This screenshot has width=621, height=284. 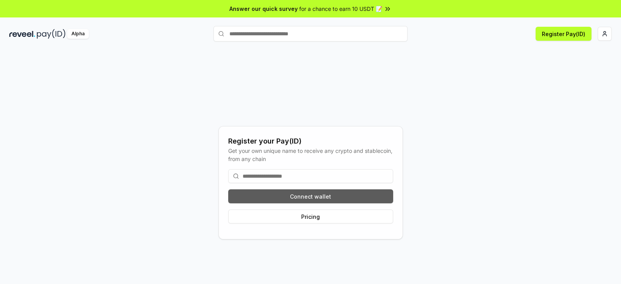 What do you see at coordinates (22, 34) in the screenshot?
I see `img: reveel_dark` at bounding box center [22, 34].